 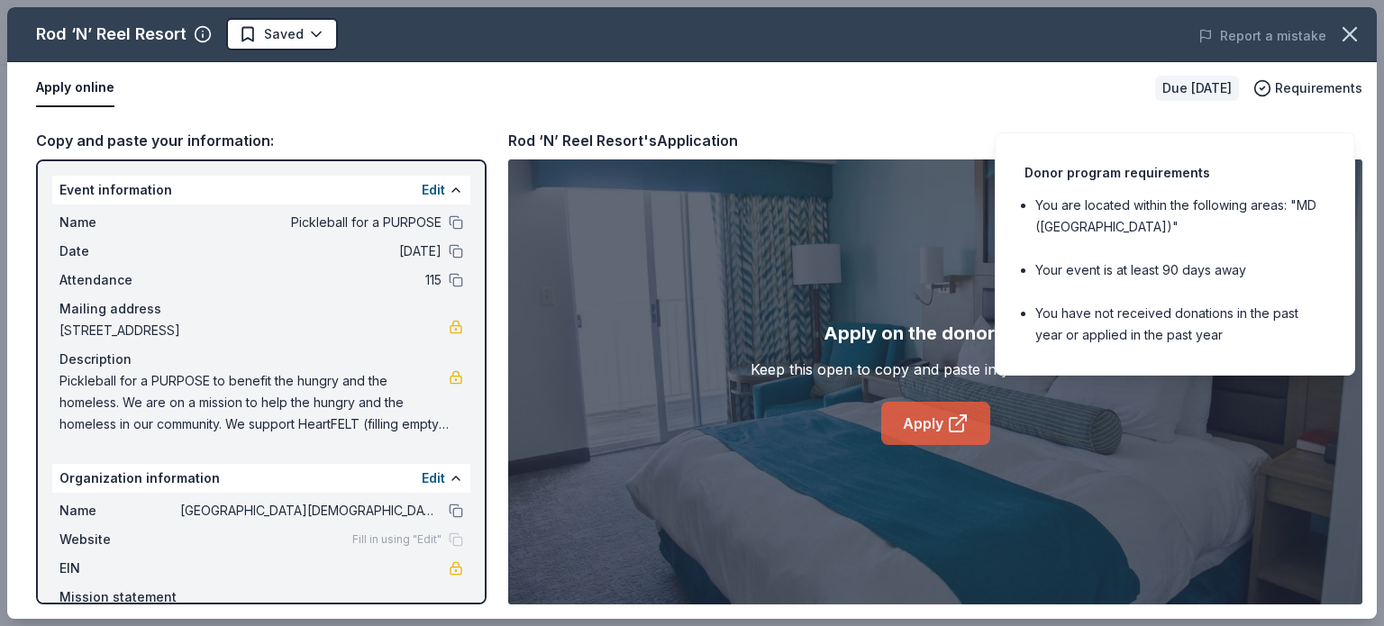 What do you see at coordinates (282, 34) in the screenshot?
I see `button: Saved` at bounding box center [282, 34].